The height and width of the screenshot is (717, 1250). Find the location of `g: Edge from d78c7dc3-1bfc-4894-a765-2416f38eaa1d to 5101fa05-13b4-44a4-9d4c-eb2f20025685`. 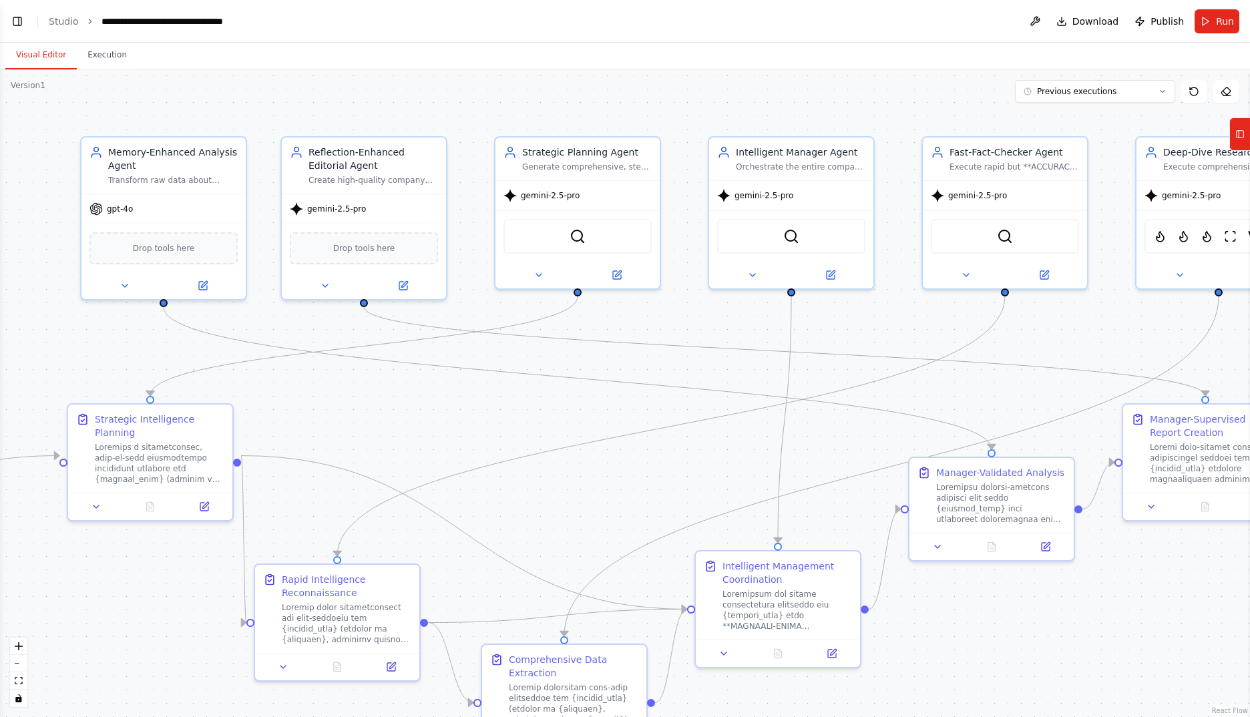

g: Edge from d78c7dc3-1bfc-4894-a765-2416f38eaa1d to 5101fa05-13b4-44a4-9d4c-eb2f20025685 is located at coordinates (885, 560).